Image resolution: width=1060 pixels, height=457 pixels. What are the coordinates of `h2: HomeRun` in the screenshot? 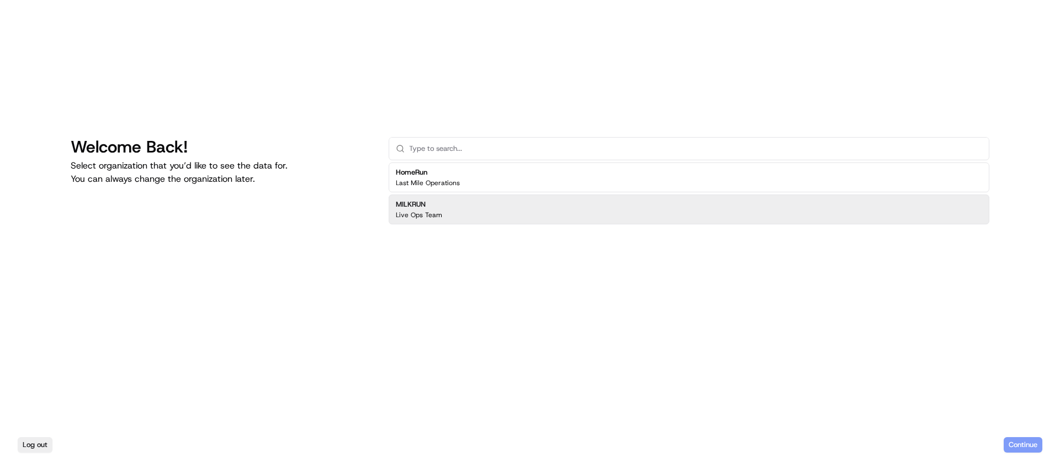 It's located at (428, 172).